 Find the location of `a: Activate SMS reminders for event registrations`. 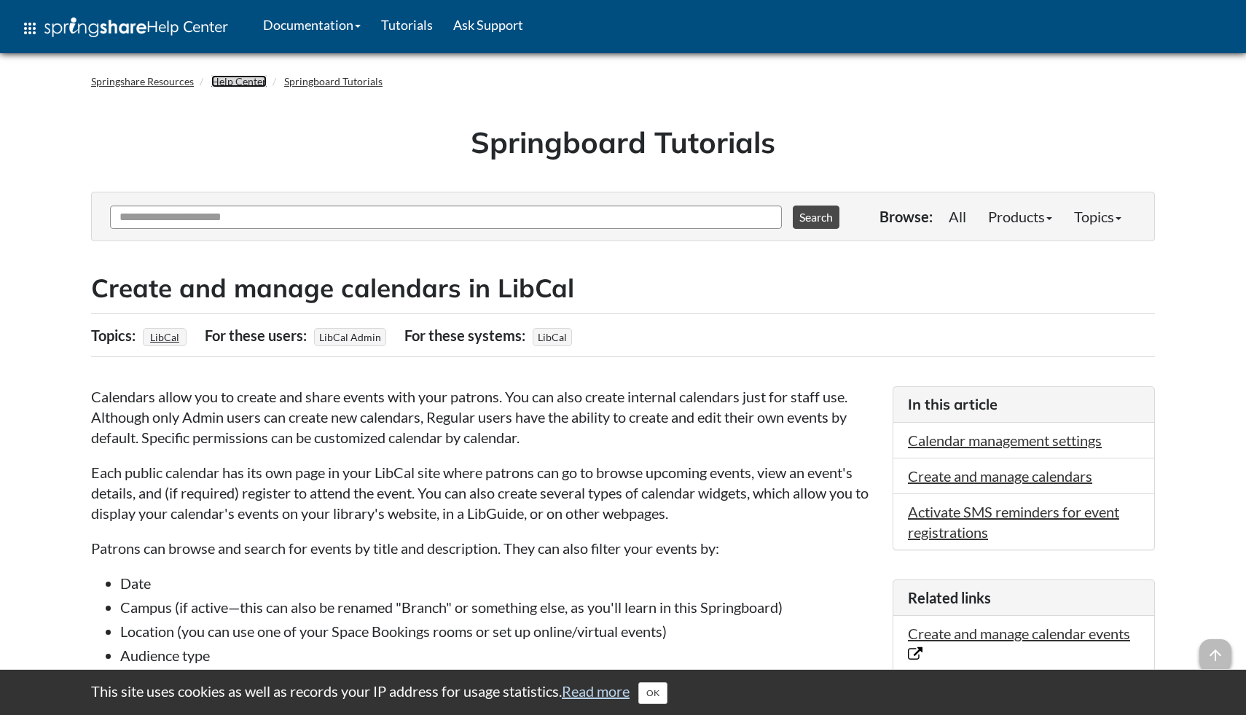

a: Activate SMS reminders for event registrations is located at coordinates (1014, 522).